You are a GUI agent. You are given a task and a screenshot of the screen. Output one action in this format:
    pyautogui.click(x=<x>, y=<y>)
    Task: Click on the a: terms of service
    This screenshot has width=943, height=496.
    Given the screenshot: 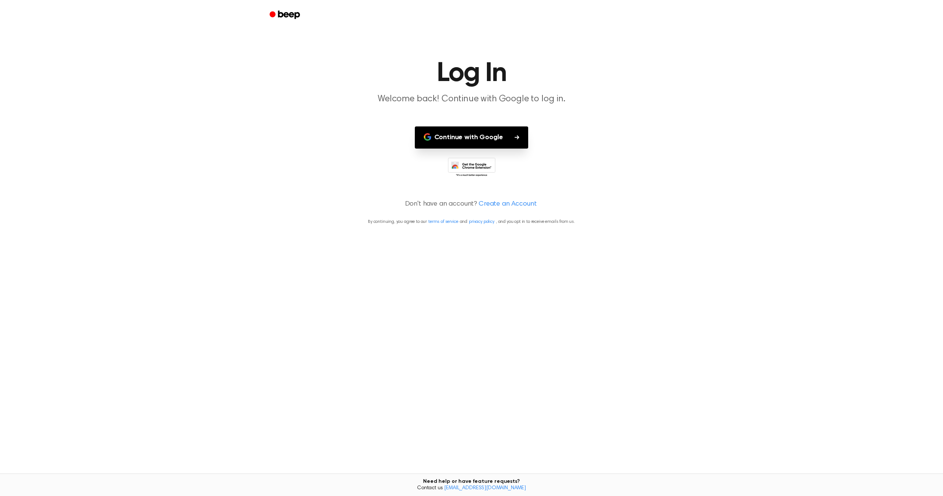 What is the action you would take?
    pyautogui.click(x=443, y=222)
    